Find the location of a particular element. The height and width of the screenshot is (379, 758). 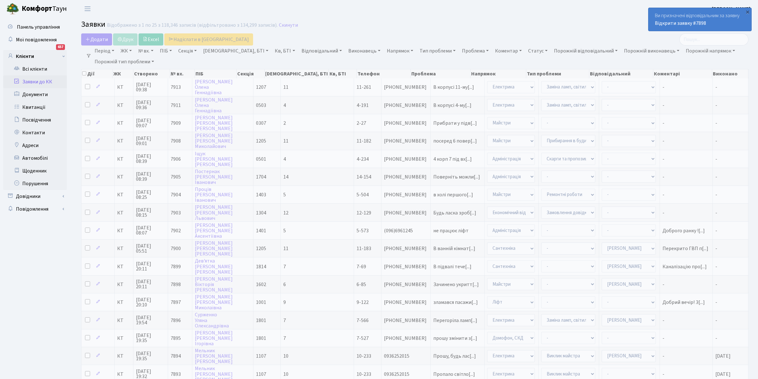

a: Порожній напрямок is located at coordinates (711, 51).